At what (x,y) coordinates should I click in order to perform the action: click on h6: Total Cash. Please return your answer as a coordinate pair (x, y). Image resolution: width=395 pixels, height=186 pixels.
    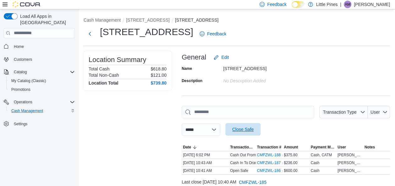
    Looking at the image, I should click on (99, 69).